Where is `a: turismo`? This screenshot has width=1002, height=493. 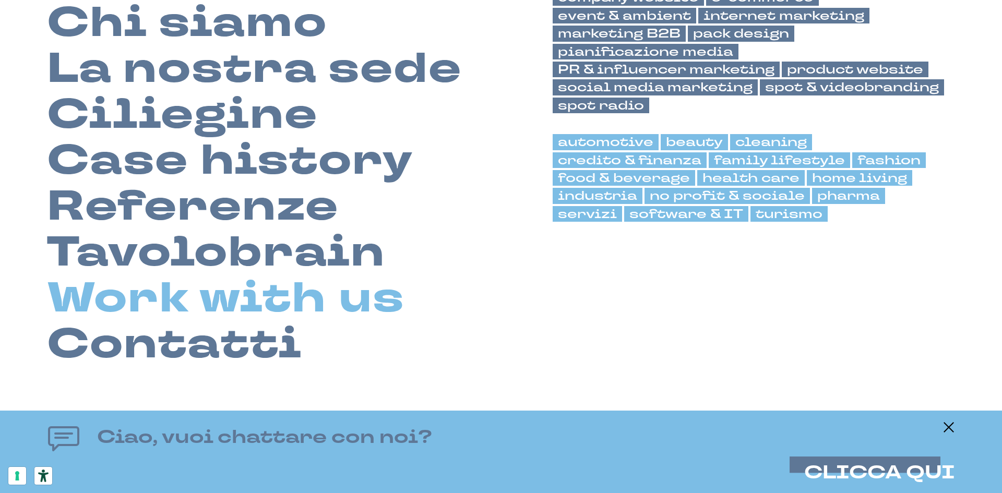
a: turismo is located at coordinates (789, 214).